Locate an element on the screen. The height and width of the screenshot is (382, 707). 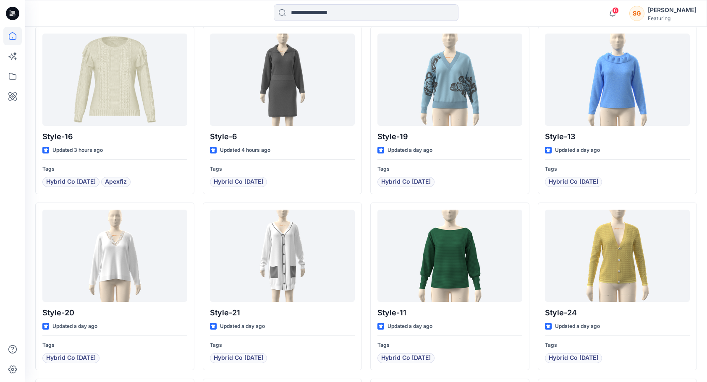
a: Style-19 is located at coordinates (450, 80).